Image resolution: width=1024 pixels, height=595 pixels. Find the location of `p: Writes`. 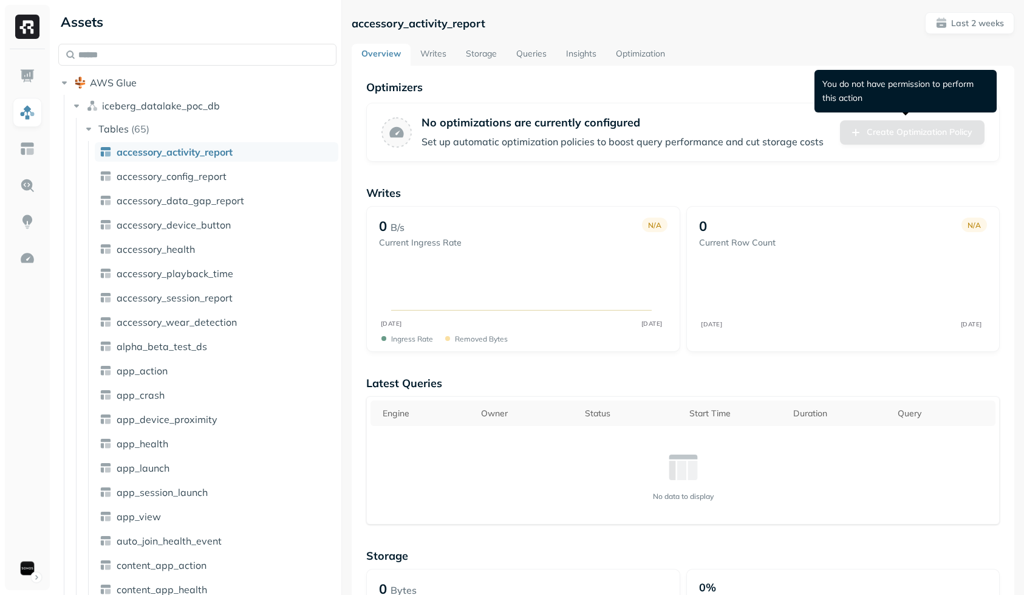

p: Writes is located at coordinates (683, 193).